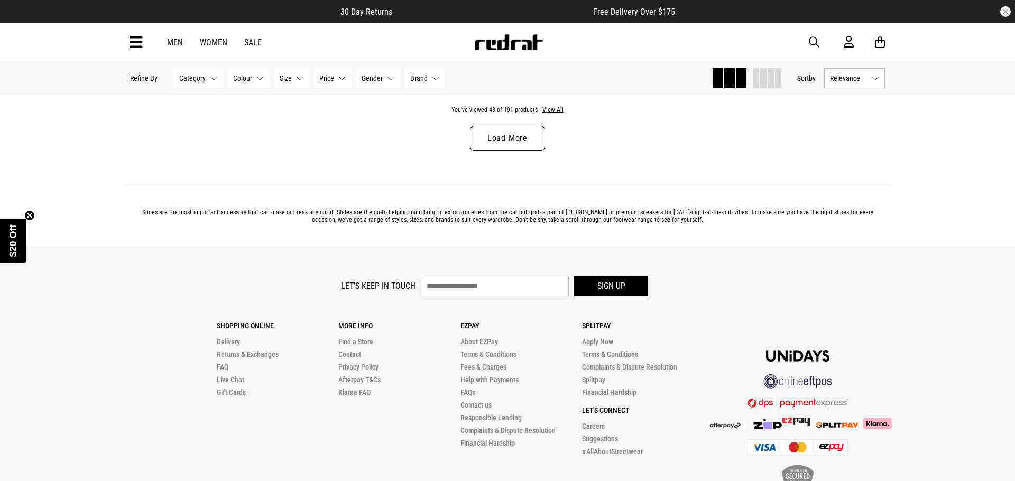  Describe the element at coordinates (643, 326) in the screenshot. I see `p: Splitpay` at that location.